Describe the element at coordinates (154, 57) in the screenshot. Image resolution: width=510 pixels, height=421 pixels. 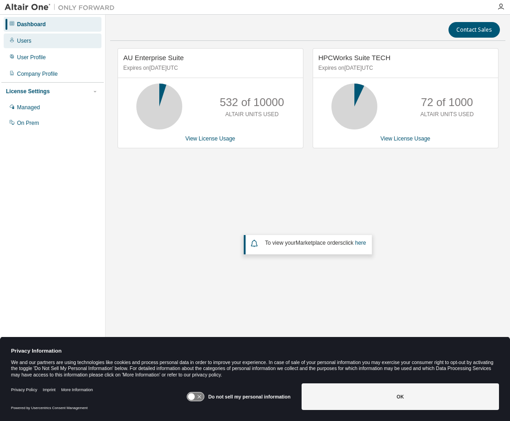
I see `span: AU Enterprise Suite` at that location.